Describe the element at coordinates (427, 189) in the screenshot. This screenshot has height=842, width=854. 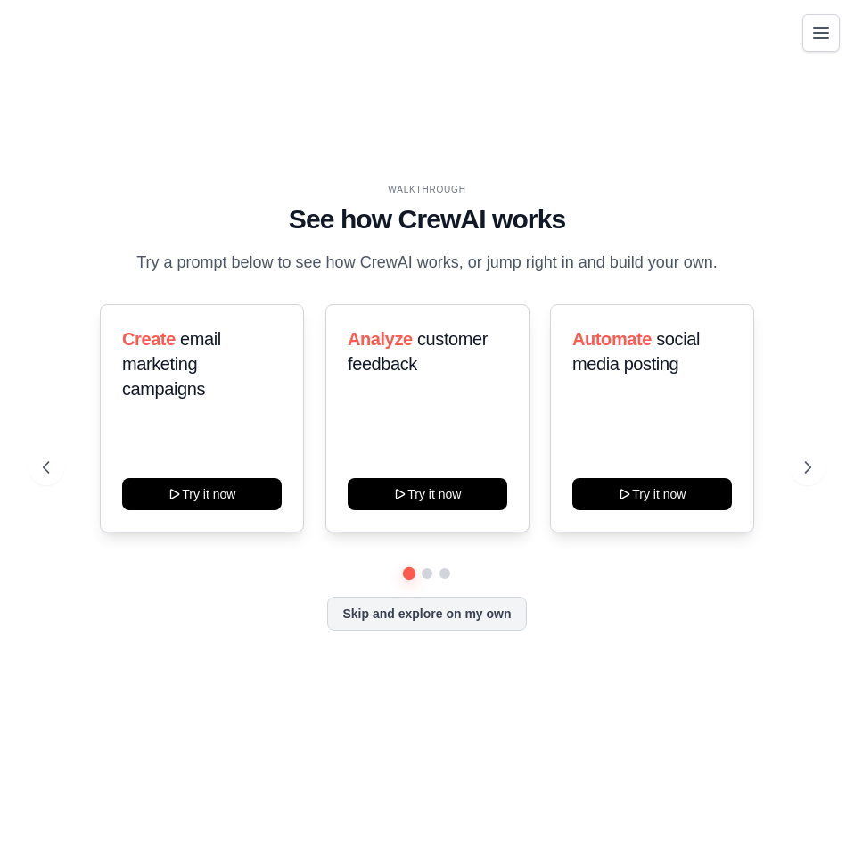
I see `div: WALKTHROUGH` at that location.